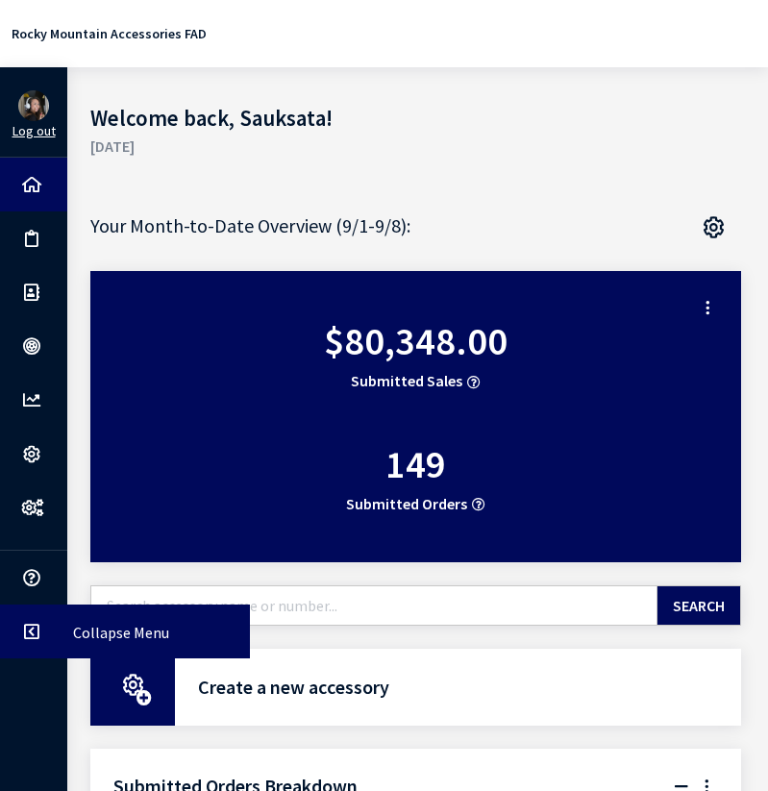  I want to click on div: 149, so click(415, 464).